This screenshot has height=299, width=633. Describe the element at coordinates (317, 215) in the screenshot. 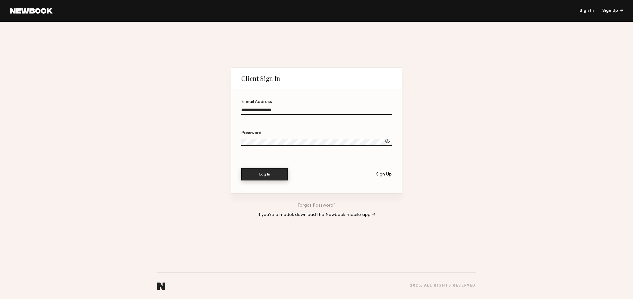

I see `a: If you’re a model, download the Newbook mobile app →` at that location.